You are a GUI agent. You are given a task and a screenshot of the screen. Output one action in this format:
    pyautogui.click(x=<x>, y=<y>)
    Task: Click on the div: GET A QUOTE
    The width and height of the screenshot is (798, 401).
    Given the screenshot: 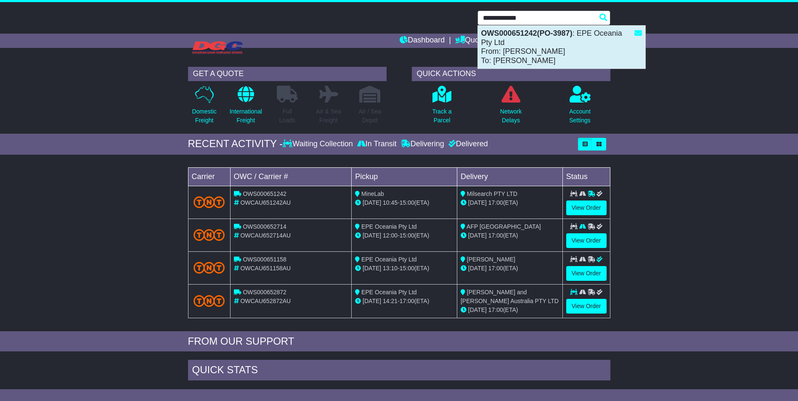 What is the action you would take?
    pyautogui.click(x=287, y=74)
    